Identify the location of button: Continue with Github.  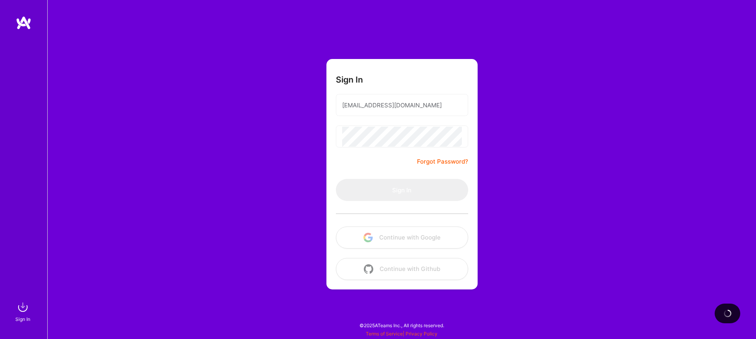
(402, 269).